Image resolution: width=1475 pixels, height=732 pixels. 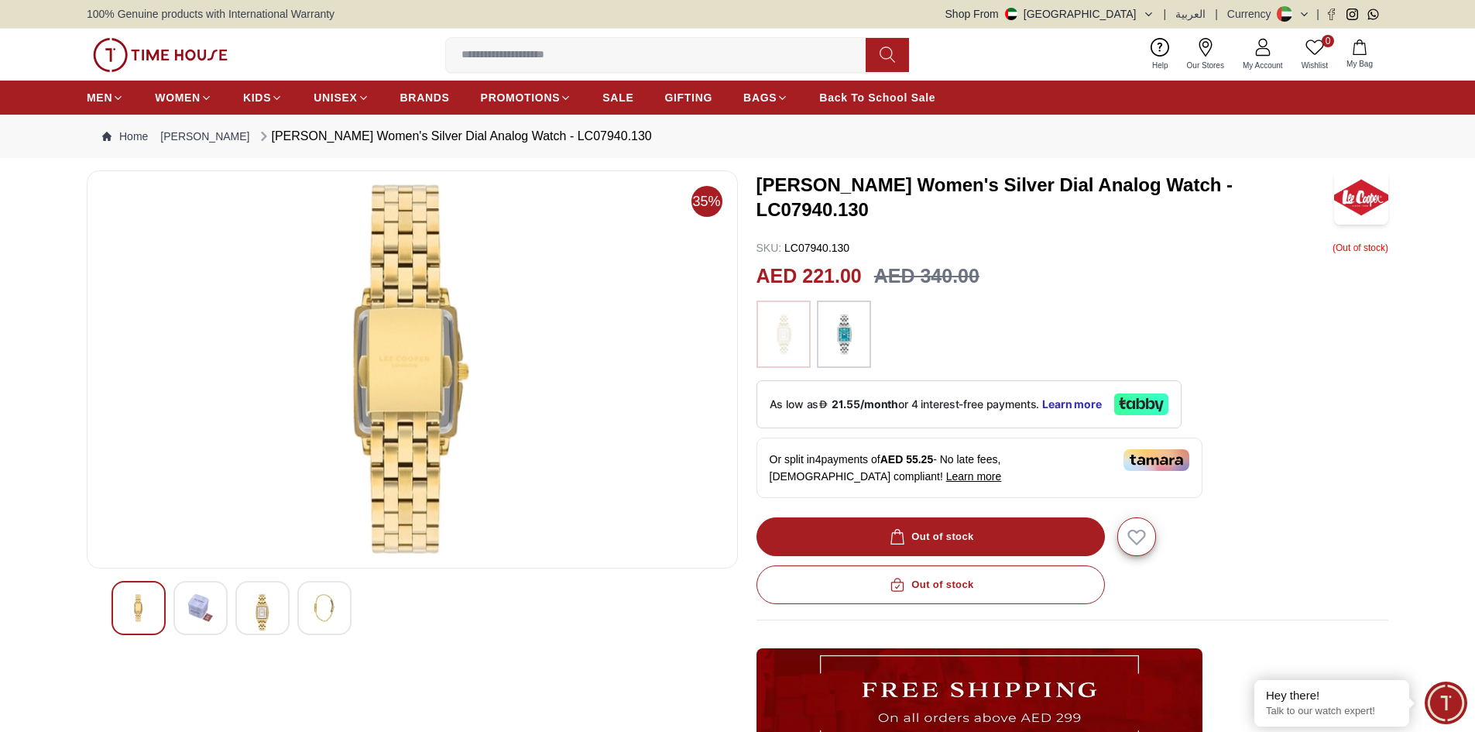 I want to click on div: Currency, so click(x=1252, y=14).